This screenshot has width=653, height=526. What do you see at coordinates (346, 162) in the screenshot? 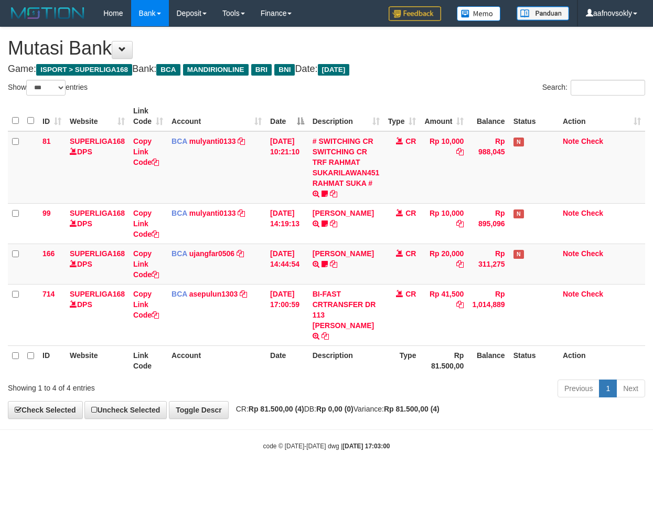
I see `a: # SWITCHING CR SWITCHING CR TRF RAHMAT SUKARILAWAN451 RAHMAT SUKA #` at bounding box center [346, 162].